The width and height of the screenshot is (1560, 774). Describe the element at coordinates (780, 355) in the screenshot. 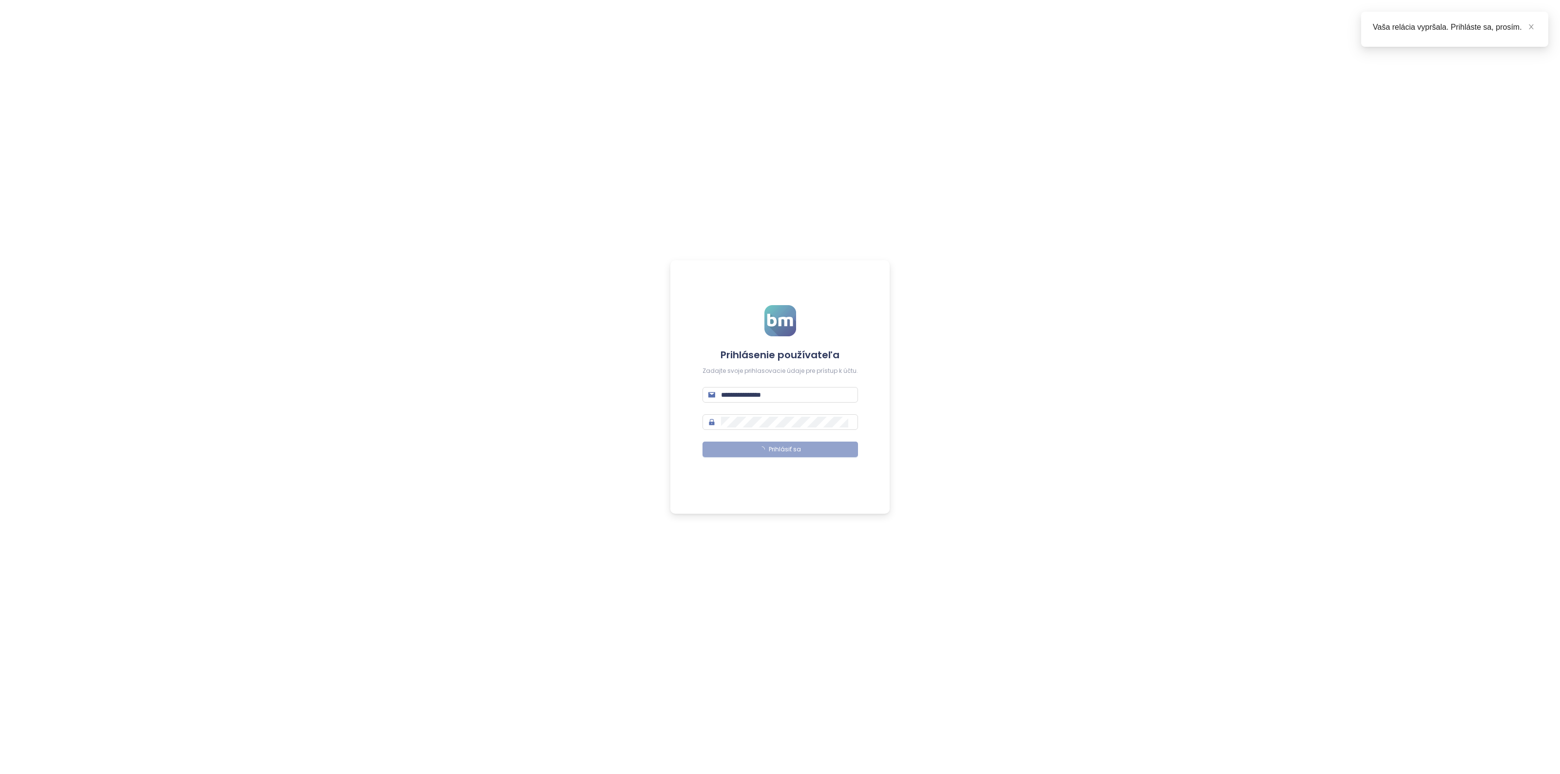

I see `h4: Prihlásenie používateľa` at that location.